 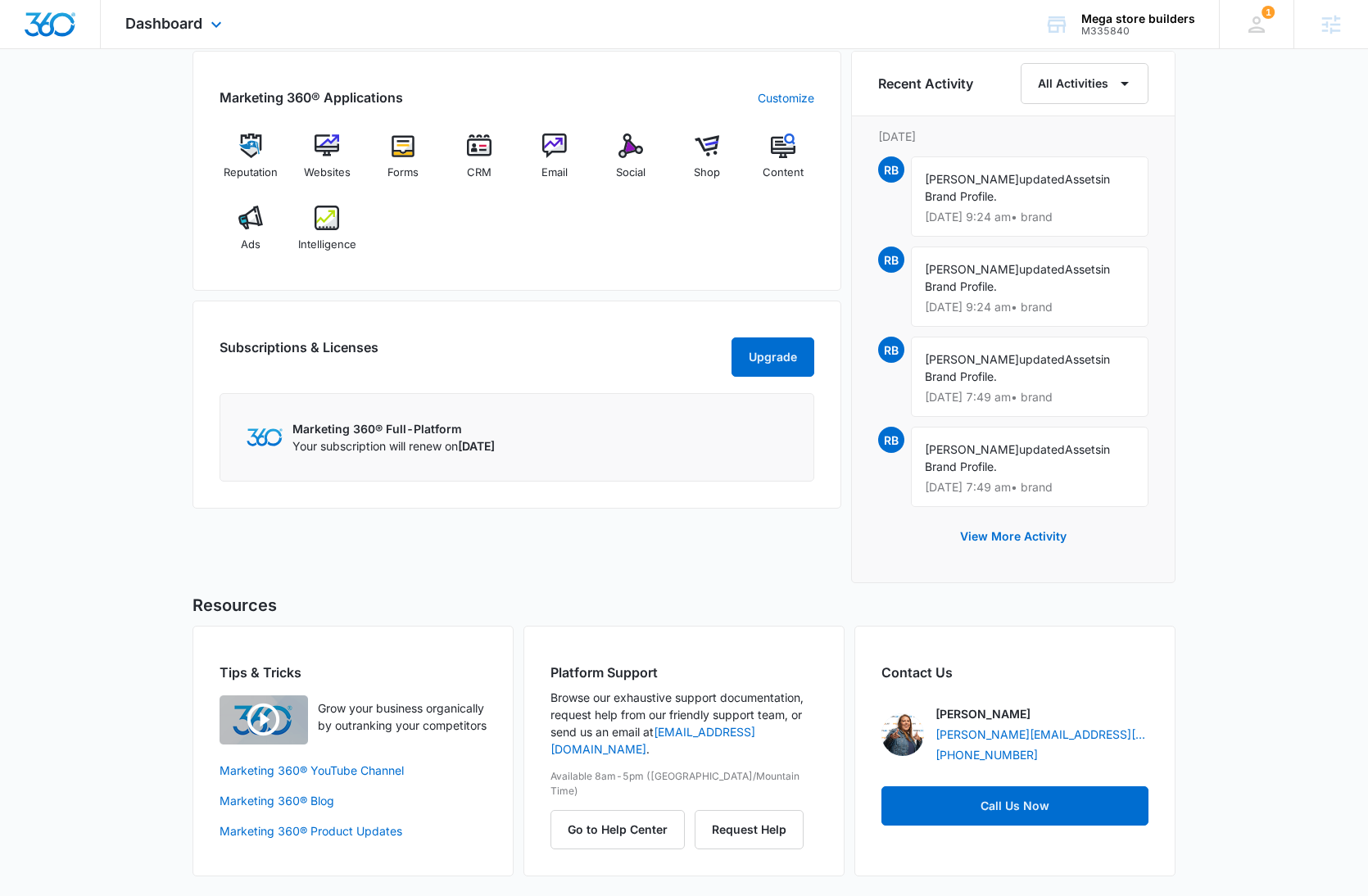 What do you see at coordinates (1137, 19) in the screenshot?
I see `div: account name` at bounding box center [1137, 19].